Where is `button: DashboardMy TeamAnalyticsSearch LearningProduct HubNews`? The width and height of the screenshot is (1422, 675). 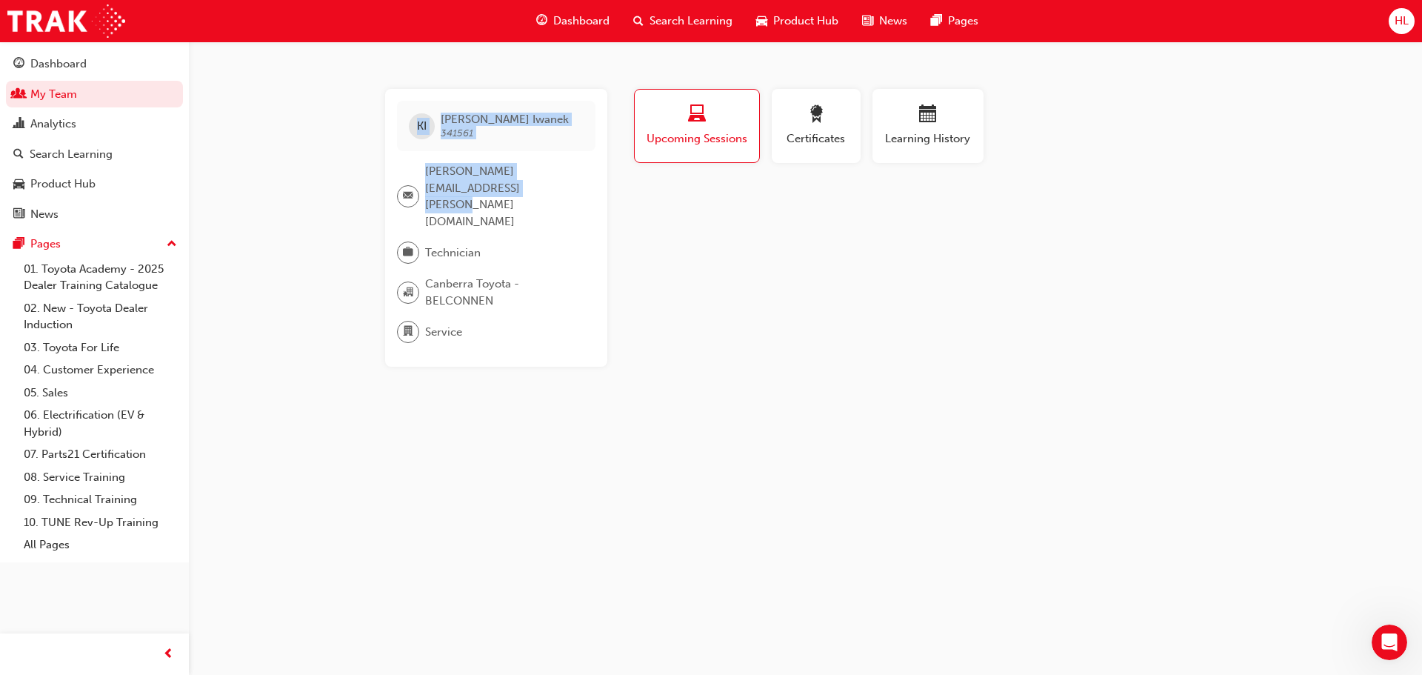
button: DashboardMy TeamAnalyticsSearch LearningProduct HubNews is located at coordinates (94, 138).